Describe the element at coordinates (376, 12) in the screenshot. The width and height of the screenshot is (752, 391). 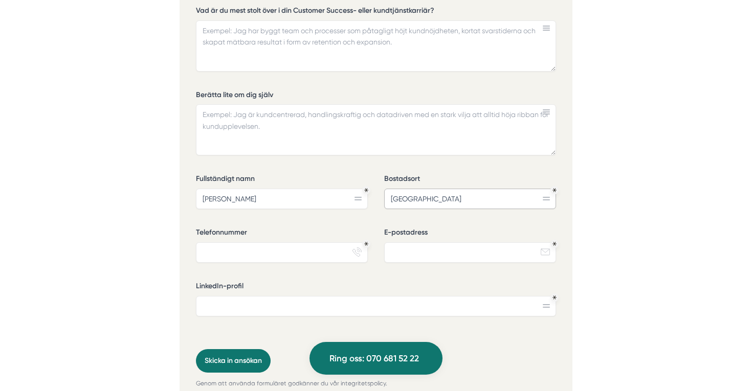
I see `label: Vad är du mest stolt över i din Customer Success- eller kundtjänstkarriär?` at that location.